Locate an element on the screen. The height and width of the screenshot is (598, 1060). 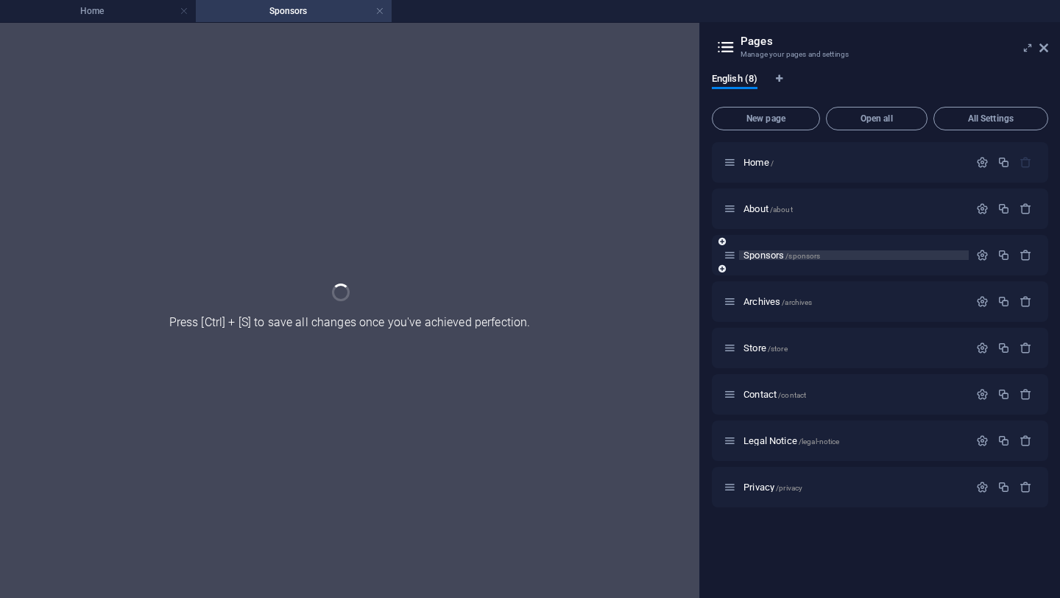
div: Home/ is located at coordinates (854, 162).